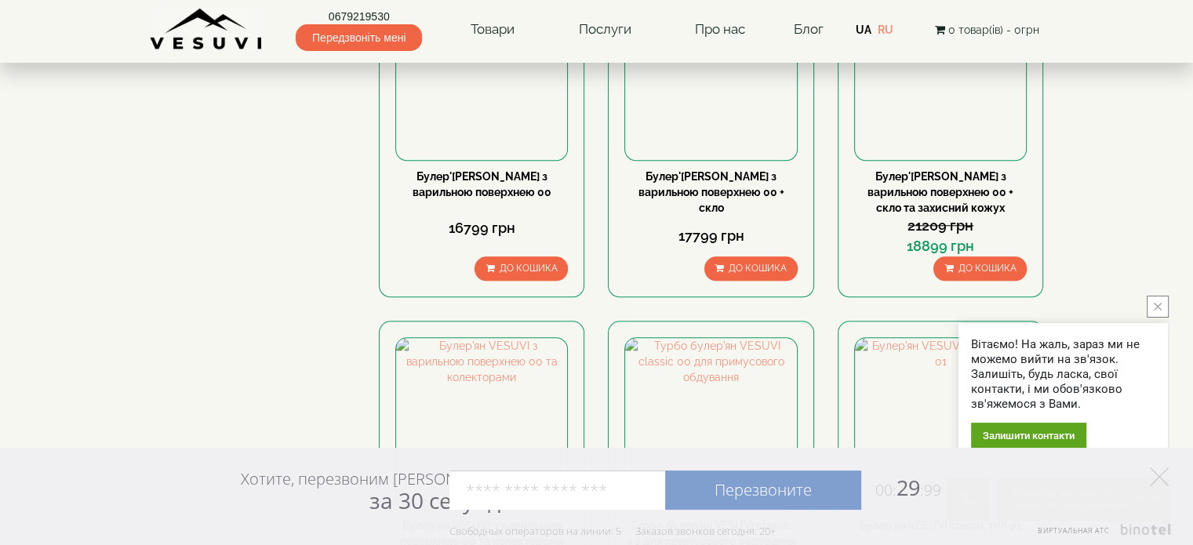  Describe the element at coordinates (482, 424) in the screenshot. I see `img: Булер'ян VESUVI з варильною поверхнею 00 та колекторами` at that location.